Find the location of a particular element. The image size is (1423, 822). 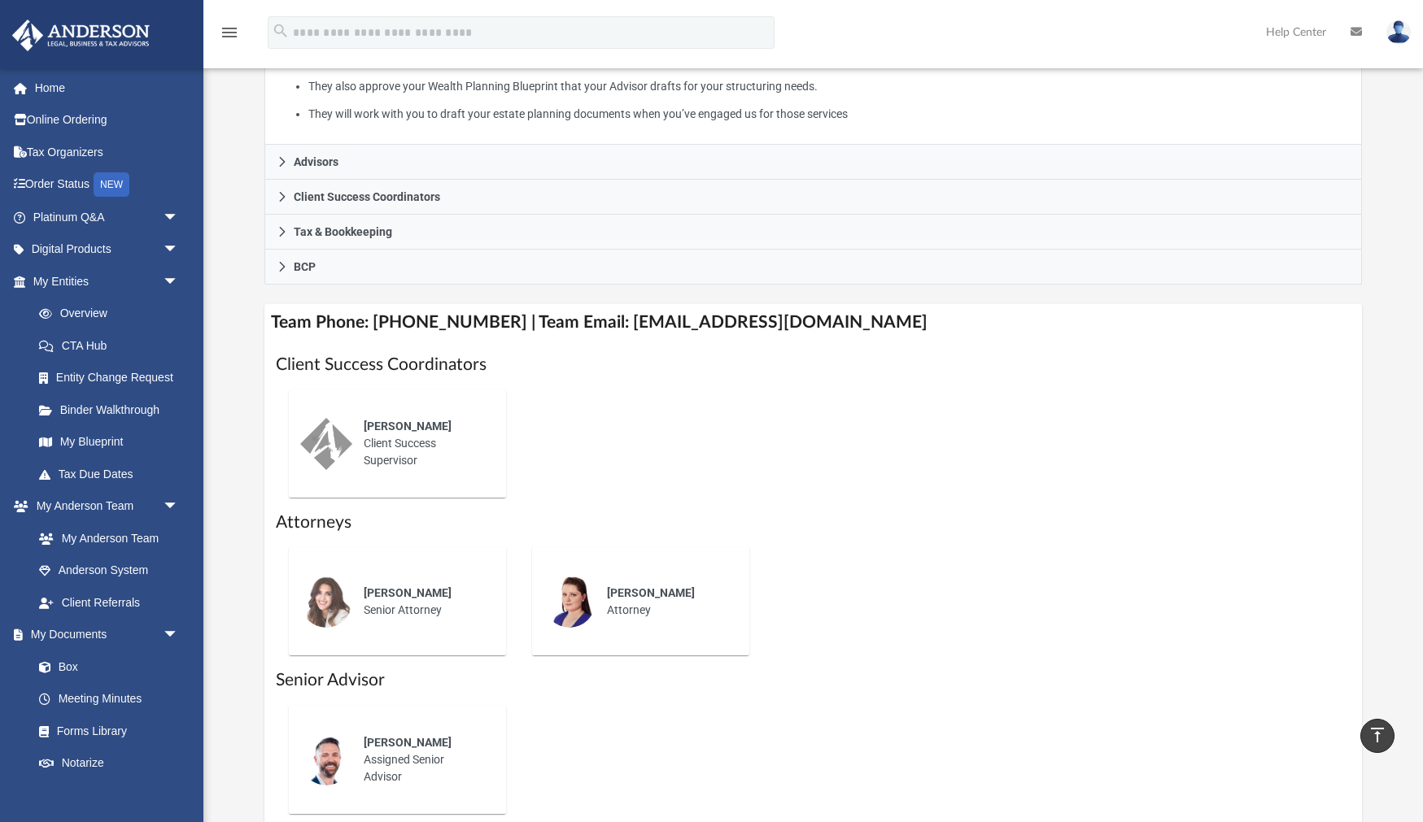

i: vertical_align_top is located at coordinates (1377, 735).